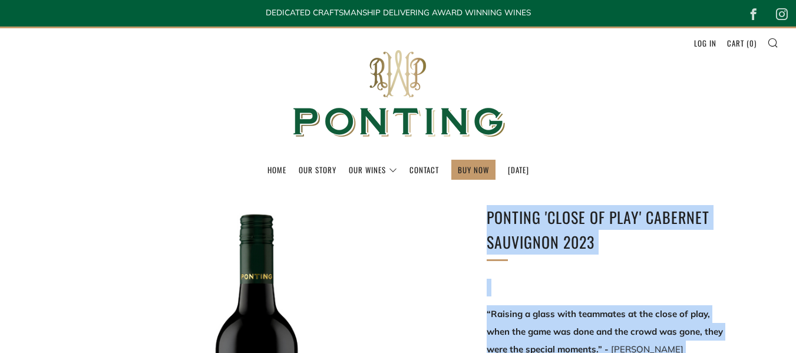 The width and height of the screenshot is (796, 353). I want to click on span: 0, so click(752, 43).